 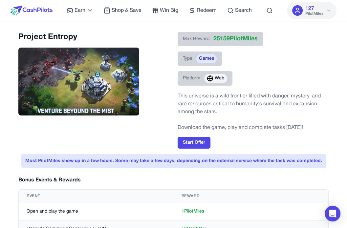 What do you see at coordinates (192, 78) in the screenshot?
I see `span: Platform:` at bounding box center [192, 78].